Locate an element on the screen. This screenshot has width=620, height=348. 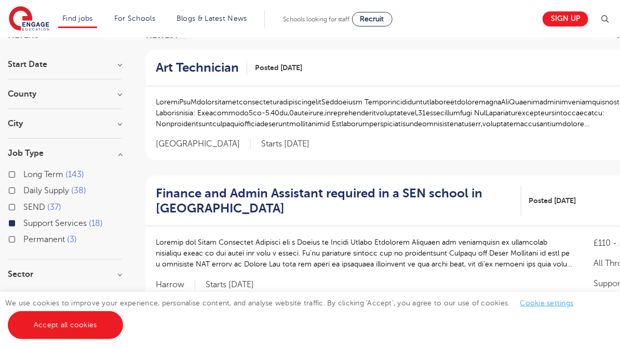
span: 143 is located at coordinates (75, 174).